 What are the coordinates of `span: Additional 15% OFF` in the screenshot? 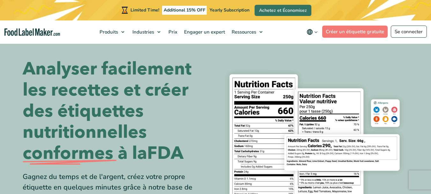 It's located at (184, 10).